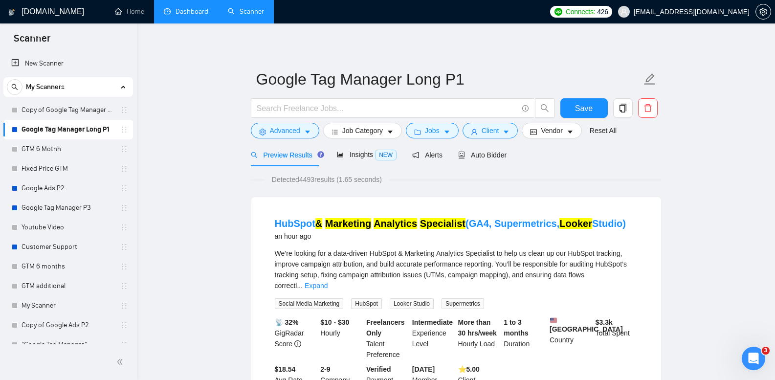 The width and height of the screenshot is (775, 380). I want to click on span: HubSpot, so click(366, 304).